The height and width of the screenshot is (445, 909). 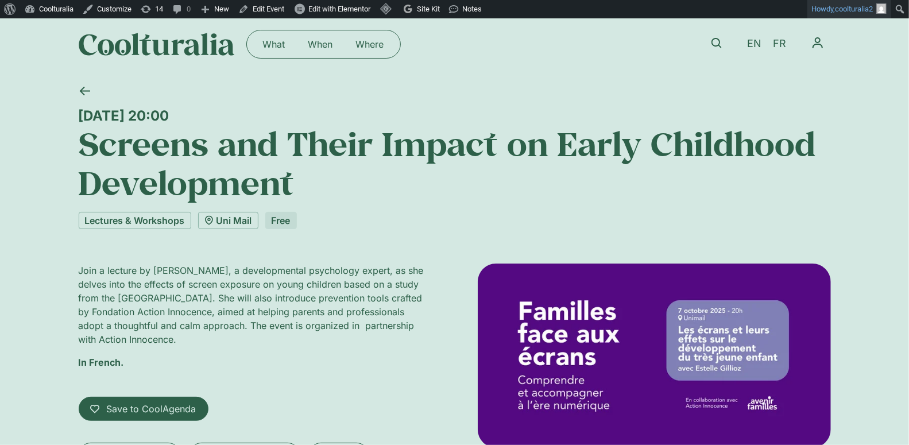 What do you see at coordinates (455, 163) in the screenshot?
I see `h1: Screens and Their Impact on Early Childhood Development` at bounding box center [455, 163].